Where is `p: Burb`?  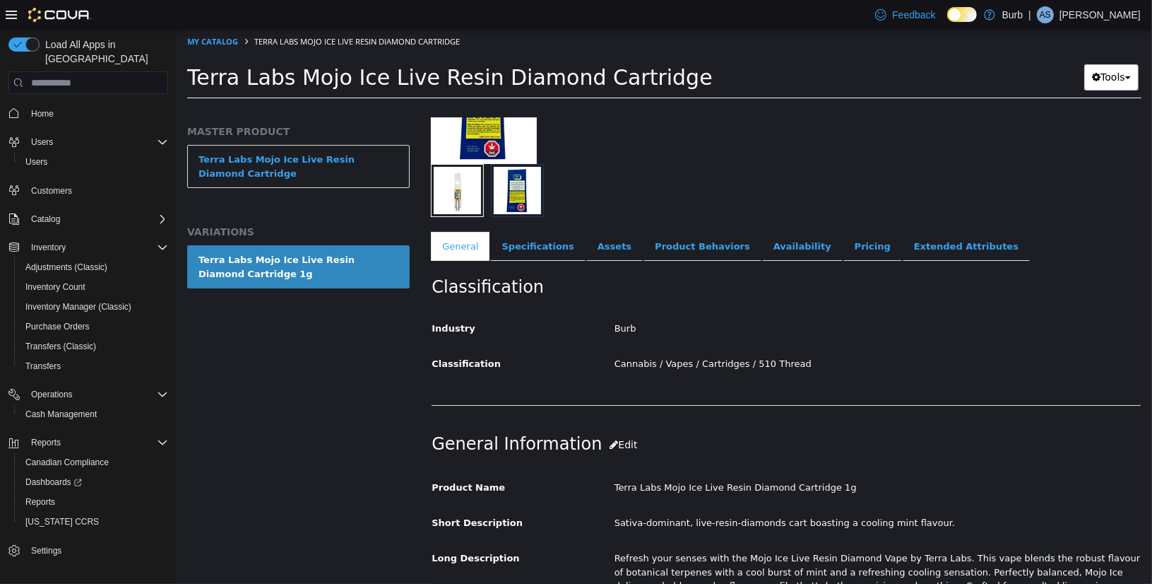
p: Burb is located at coordinates (1013, 15).